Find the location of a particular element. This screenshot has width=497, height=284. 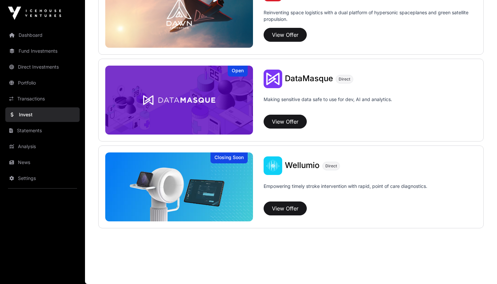

p: Empowering timely stroke intervention with rapid, point of care diagnostics. is located at coordinates (345, 191).